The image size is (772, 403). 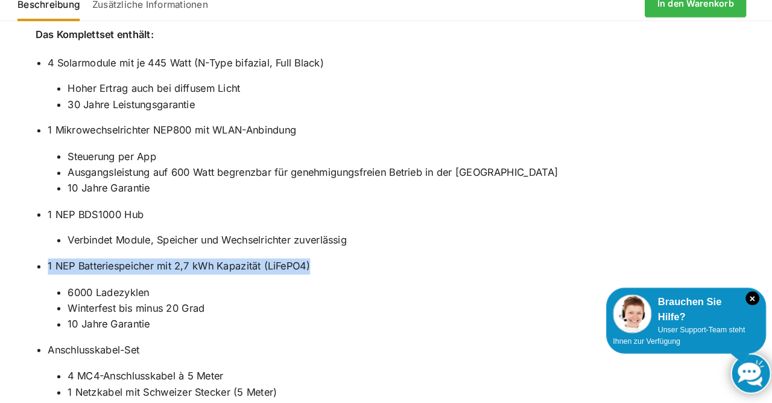 I want to click on strong: Das Komplettset enthält:, so click(x=108, y=46).